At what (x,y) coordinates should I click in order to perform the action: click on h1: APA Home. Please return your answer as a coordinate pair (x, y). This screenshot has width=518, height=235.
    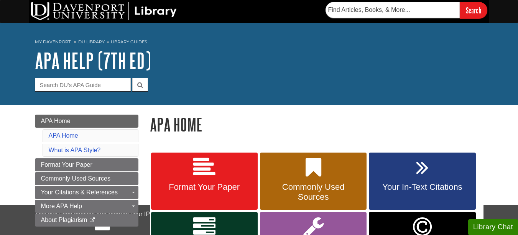
    Looking at the image, I should click on (317, 124).